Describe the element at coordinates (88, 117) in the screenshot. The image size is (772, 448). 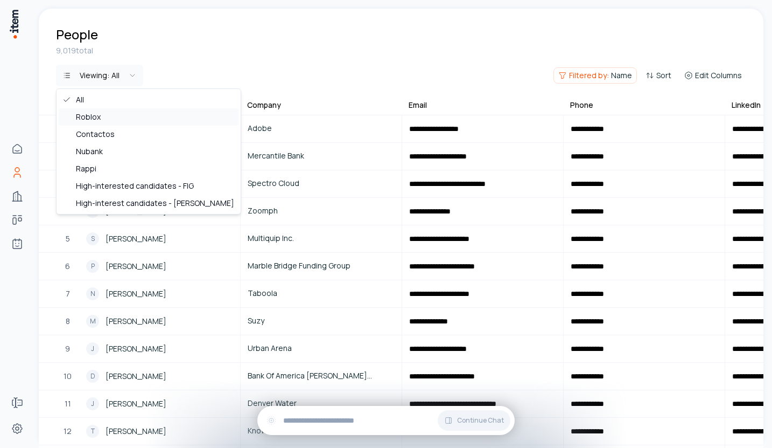
I see `span: Roblox` at that location.